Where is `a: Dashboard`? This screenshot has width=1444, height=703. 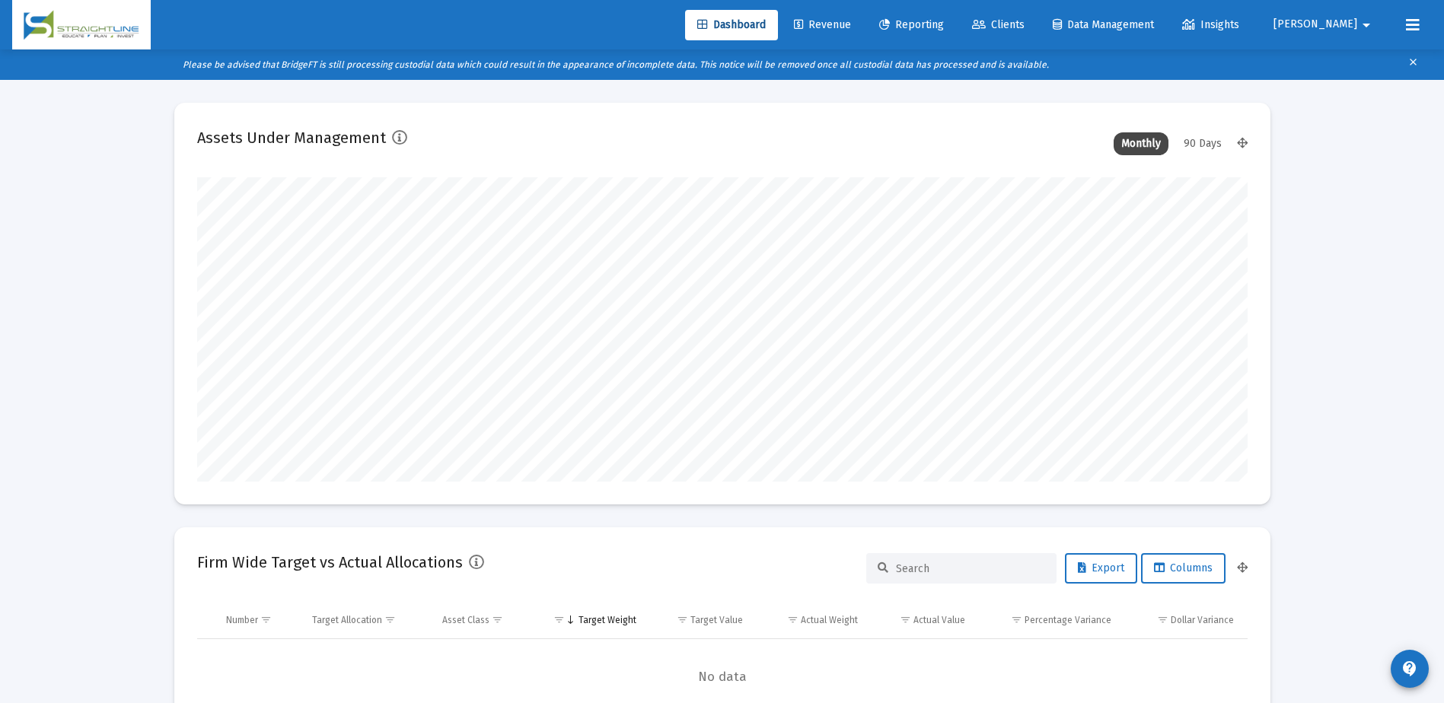
a: Dashboard is located at coordinates (732, 25).